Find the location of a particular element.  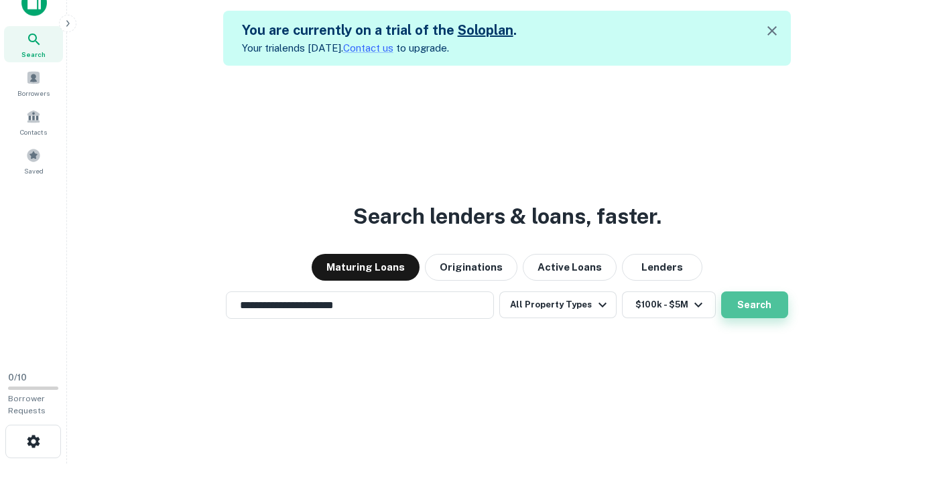

div: Contacts is located at coordinates (34, 122).